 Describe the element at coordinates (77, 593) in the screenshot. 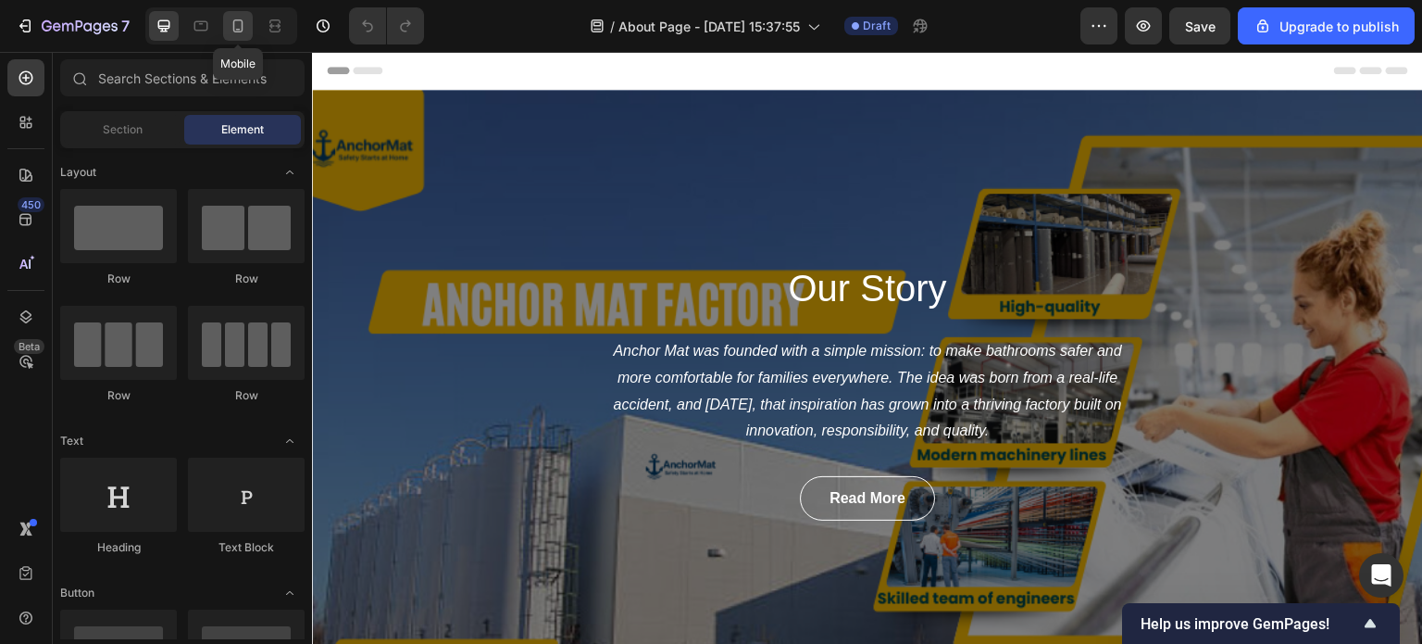

I see `span: Button` at that location.